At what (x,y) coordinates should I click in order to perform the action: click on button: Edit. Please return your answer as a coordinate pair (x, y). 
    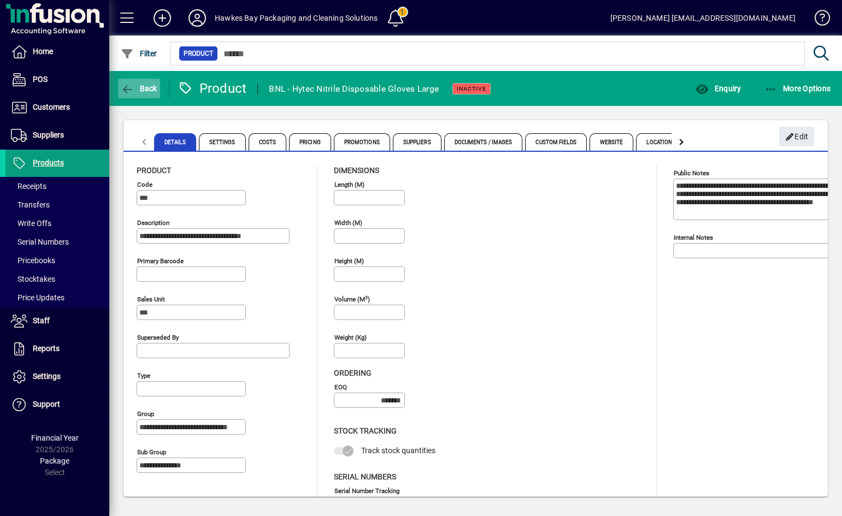
    Looking at the image, I should click on (797, 137).